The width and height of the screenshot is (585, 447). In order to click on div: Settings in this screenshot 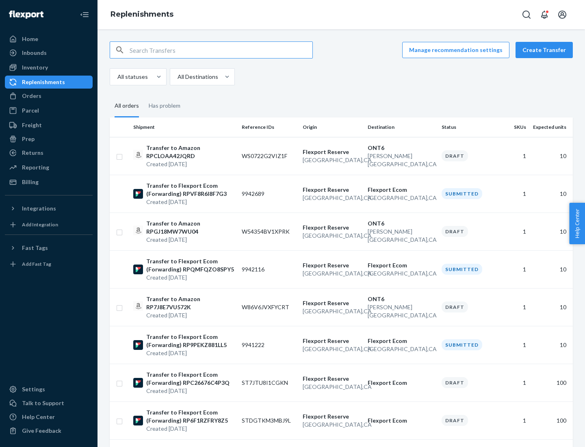, I will do `click(33, 389)`.